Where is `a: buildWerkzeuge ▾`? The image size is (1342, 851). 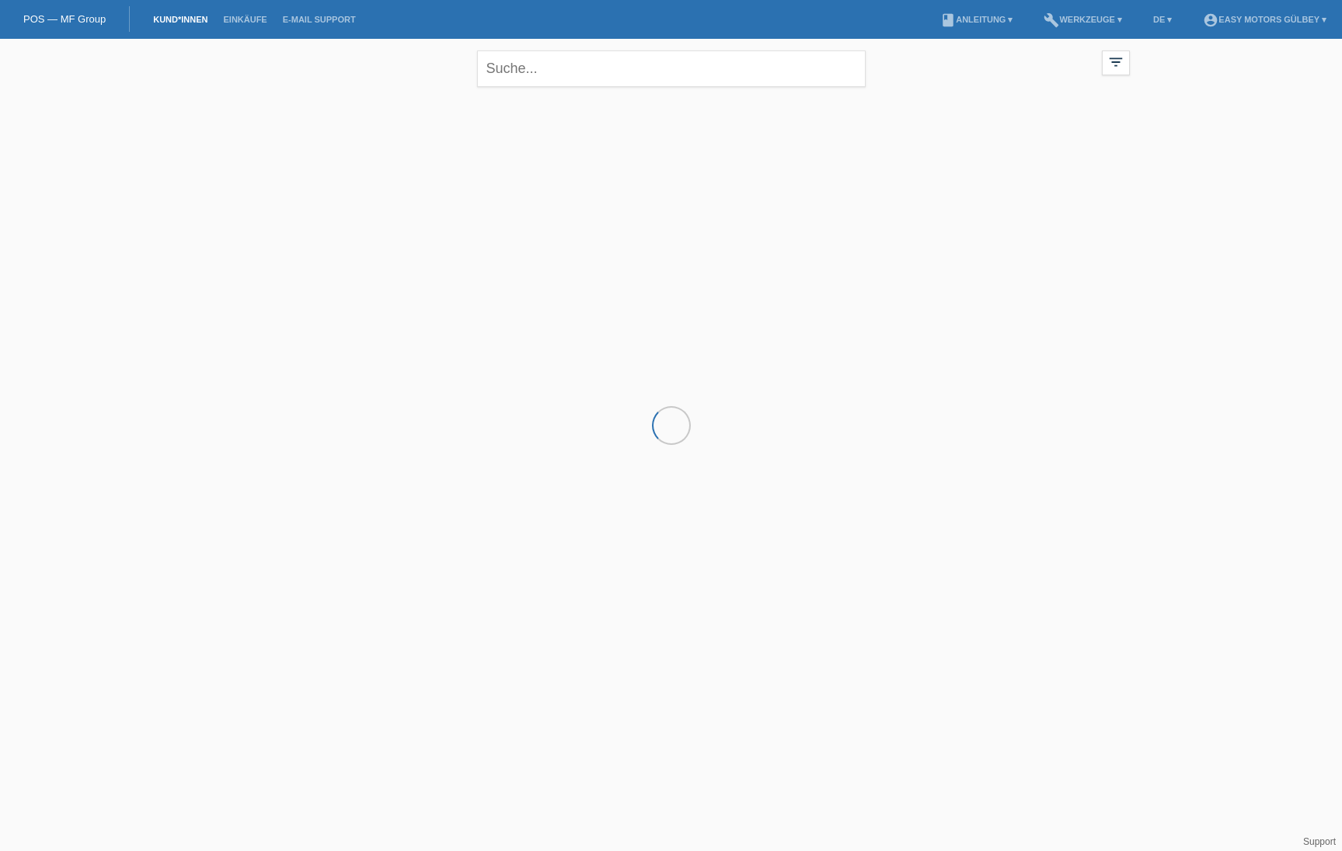 a: buildWerkzeuge ▾ is located at coordinates (1082, 19).